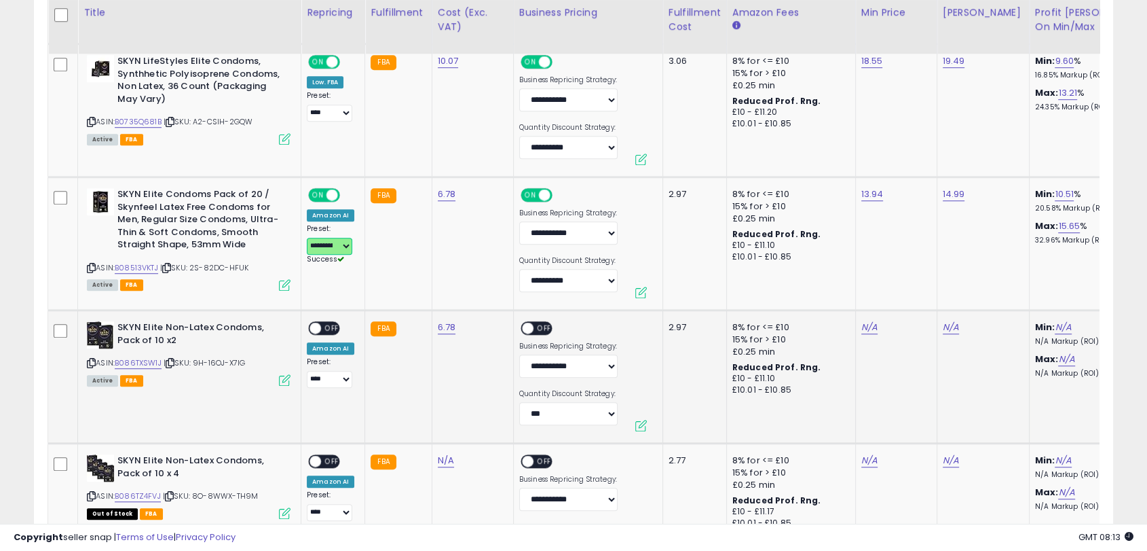 This screenshot has width=1147, height=551. What do you see at coordinates (124, 537) in the screenshot?
I see `div: seller snap | |` at bounding box center [124, 537].